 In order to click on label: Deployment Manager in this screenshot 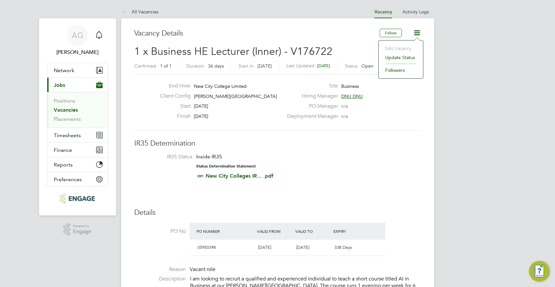, I will do `click(311, 116)`.